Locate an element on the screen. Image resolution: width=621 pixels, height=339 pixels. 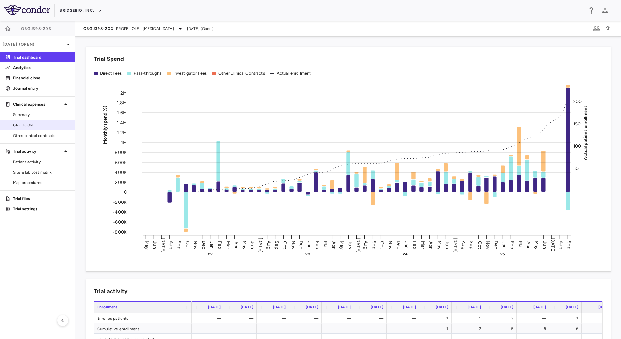
span: QBGJ398-203 is located at coordinates (98, 29).